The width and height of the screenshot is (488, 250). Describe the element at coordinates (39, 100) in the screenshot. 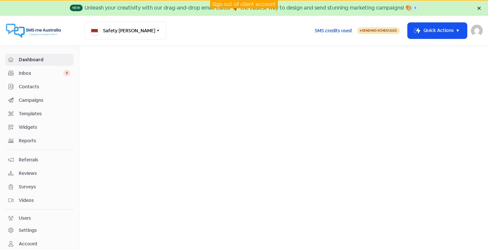

I see `a: Campaigns` at that location.